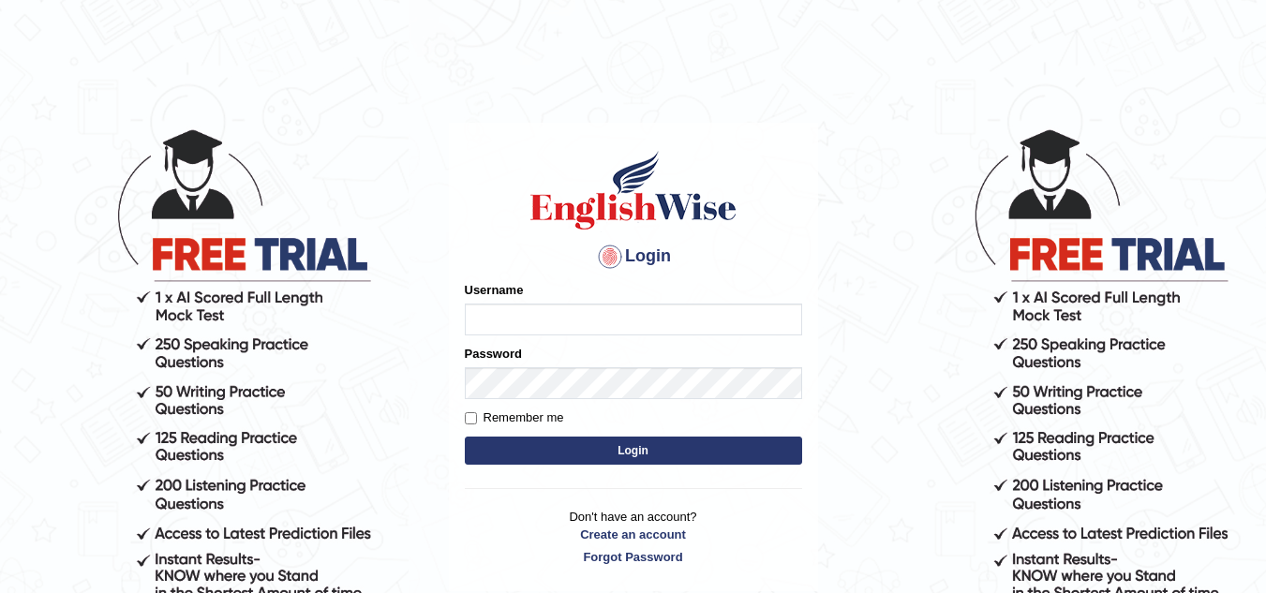 Image resolution: width=1266 pixels, height=593 pixels. What do you see at coordinates (633, 534) in the screenshot?
I see `a: Create an account` at bounding box center [633, 534].